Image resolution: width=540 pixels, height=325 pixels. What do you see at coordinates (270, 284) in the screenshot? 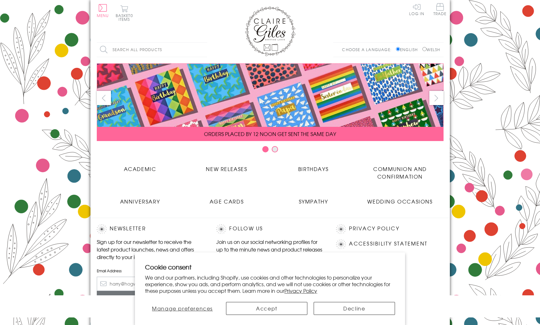
I see `p: We and our partners, including Shopify, use cookies and other technologies to personalize your ex...` at bounding box center [270, 284].